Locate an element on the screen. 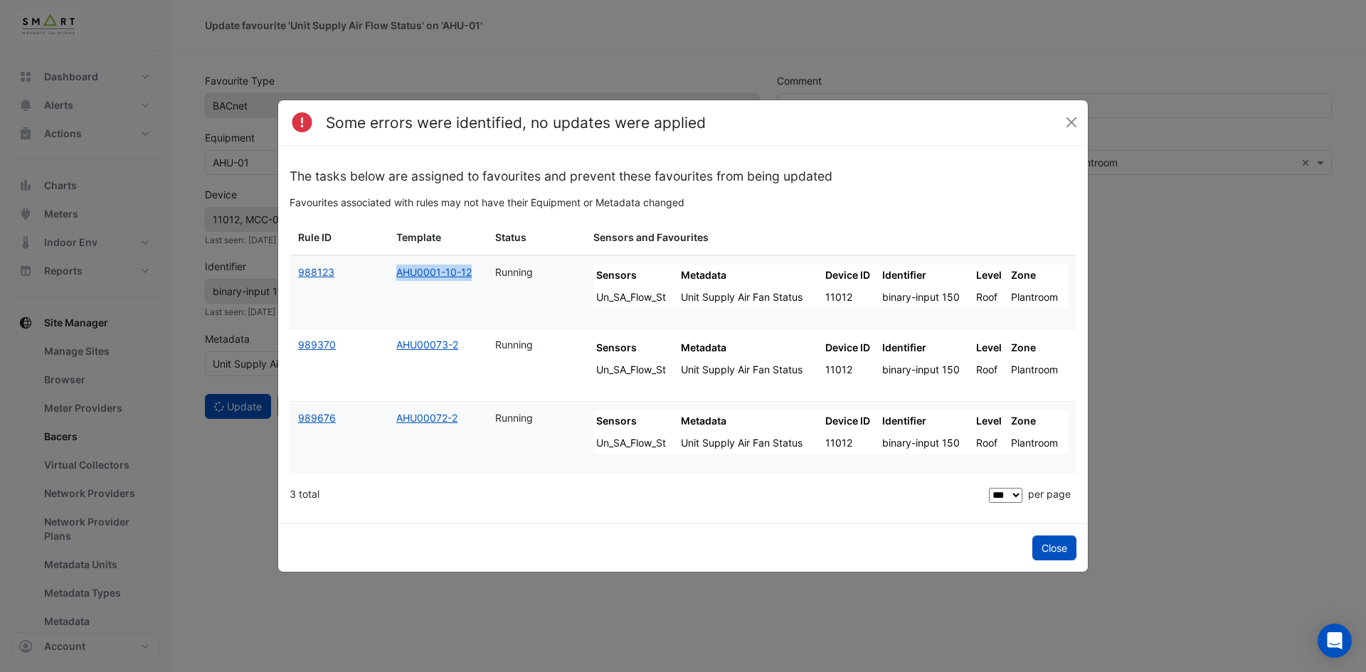 The image size is (1366, 672). a: AHU00073-2 is located at coordinates (427, 344).